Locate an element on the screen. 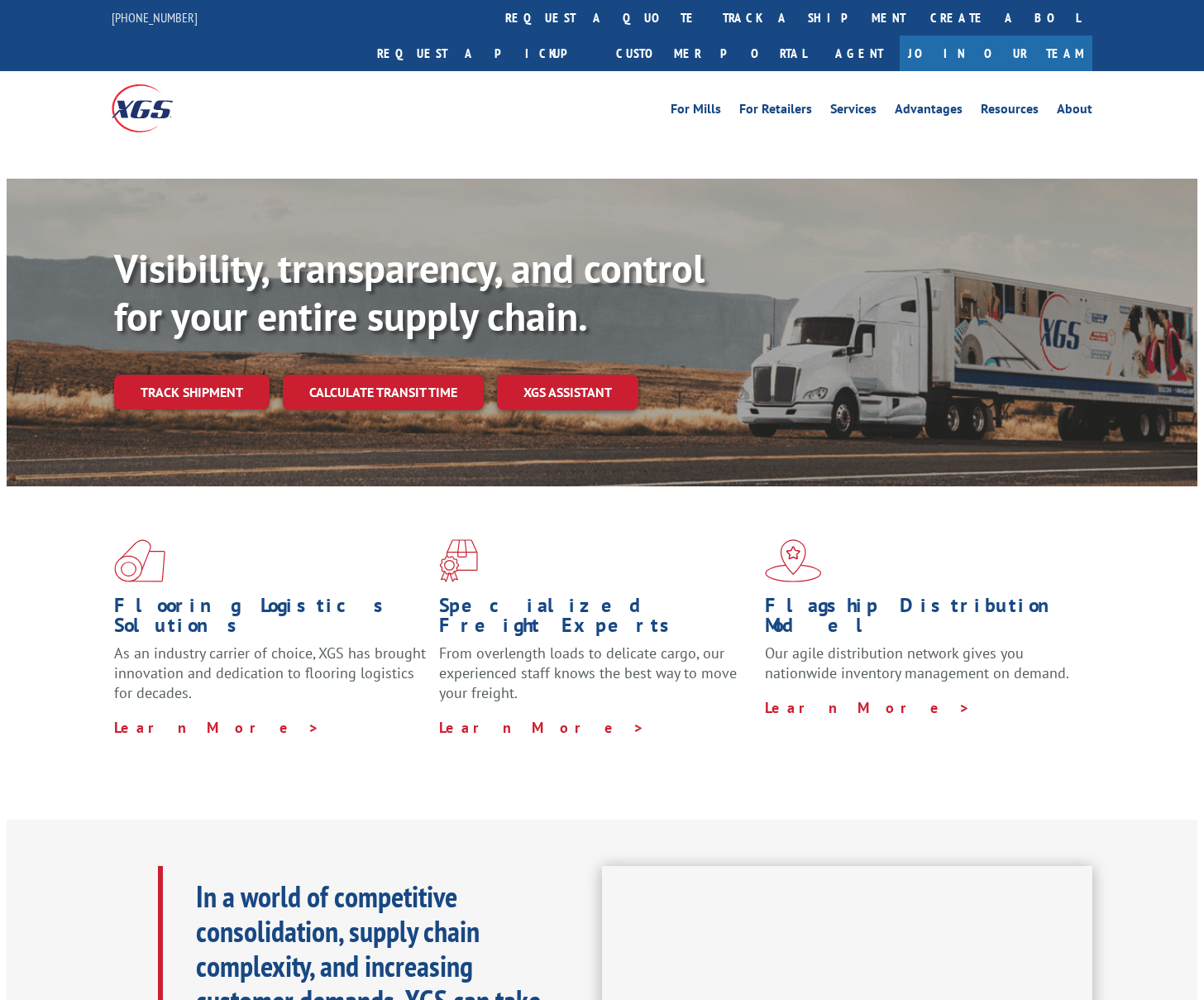  a: Customer Portal is located at coordinates (712, 53).